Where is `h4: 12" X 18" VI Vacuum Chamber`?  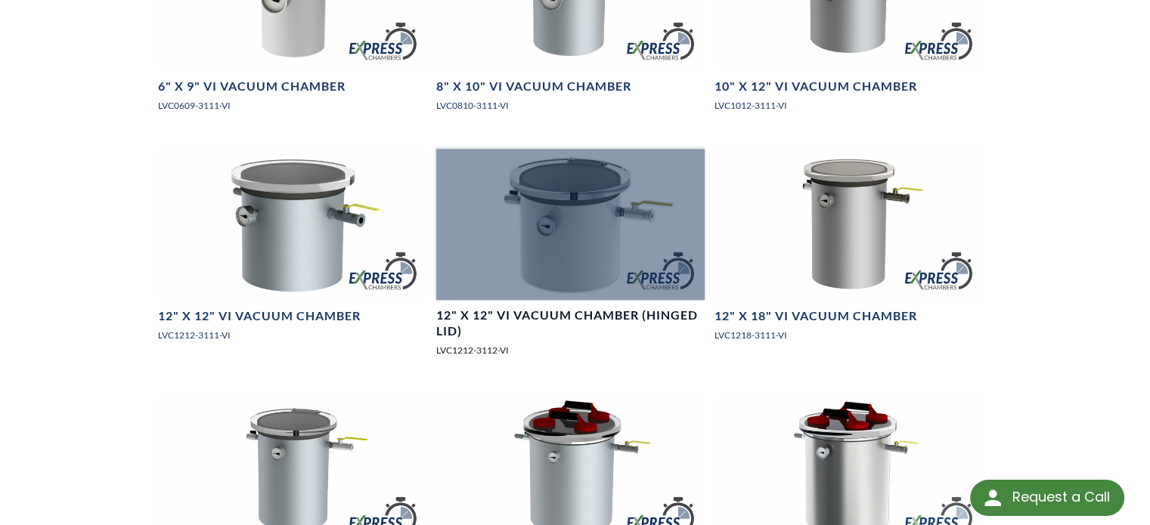 h4: 12" X 18" VI Vacuum Chamber is located at coordinates (815, 316).